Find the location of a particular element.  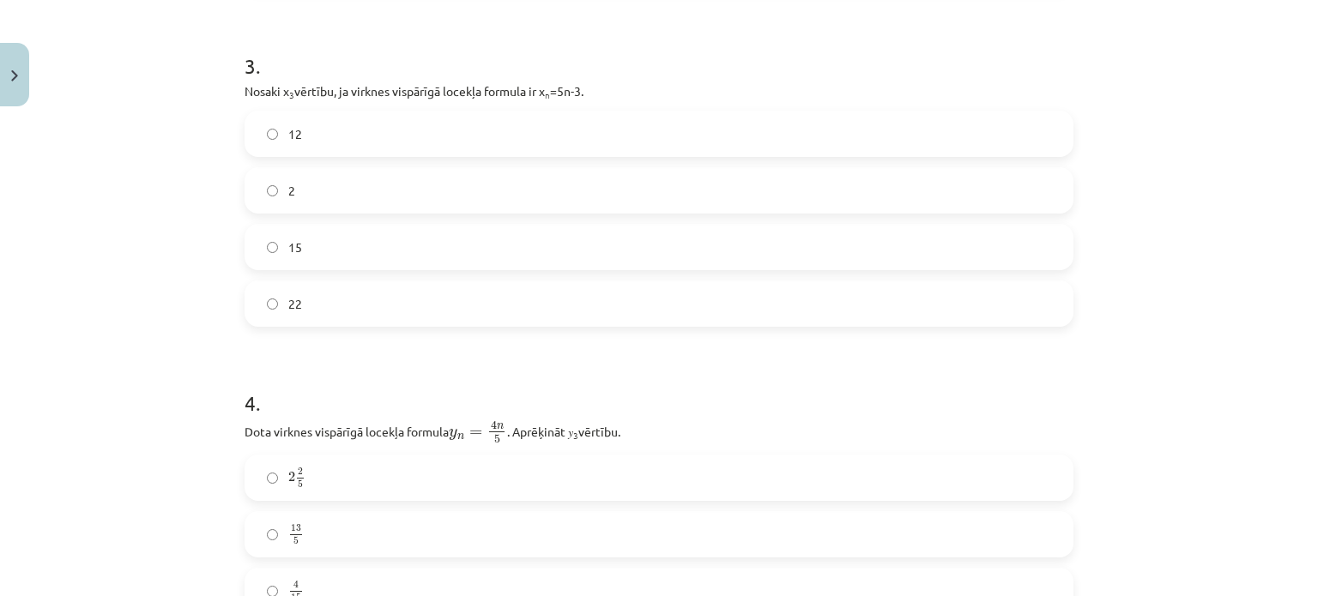

input: 22 is located at coordinates (272, 304).